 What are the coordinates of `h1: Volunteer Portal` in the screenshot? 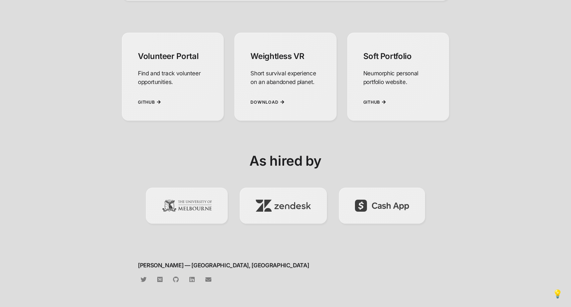 It's located at (173, 56).